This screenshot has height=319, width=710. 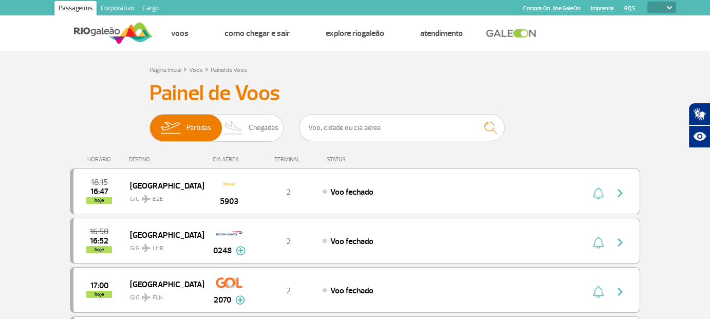 I want to click on a: Imprensa, so click(x=602, y=8).